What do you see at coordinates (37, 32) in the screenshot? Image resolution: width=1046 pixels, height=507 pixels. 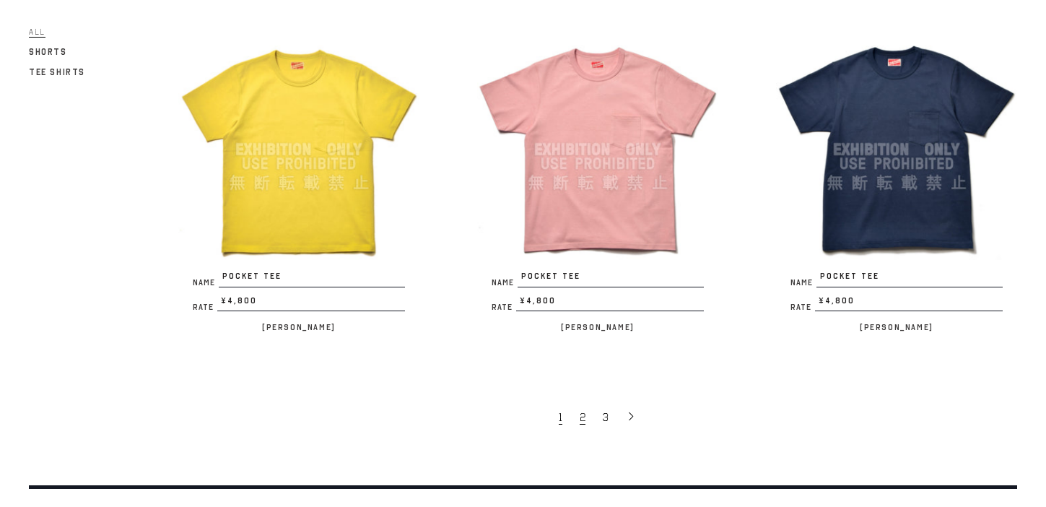 I see `a: All` at bounding box center [37, 32].